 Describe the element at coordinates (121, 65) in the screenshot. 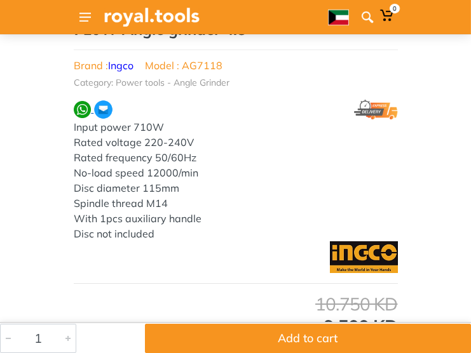

I see `a: Ingco` at that location.